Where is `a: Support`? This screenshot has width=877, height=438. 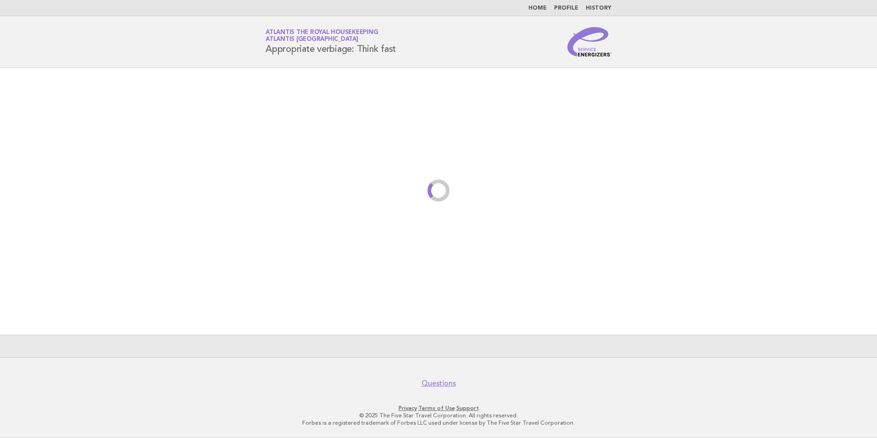
a: Support is located at coordinates (468, 408).